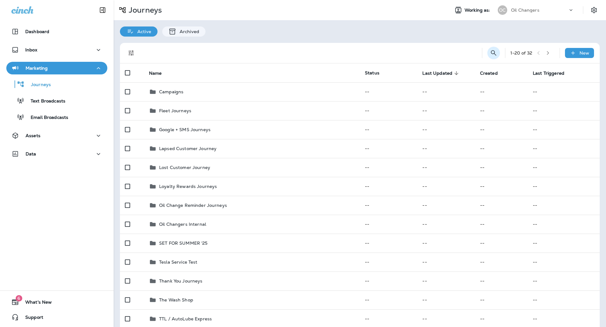 Image resolution: width=606 pixels, height=327 pixels. Describe the element at coordinates (143, 32) in the screenshot. I see `p: Active` at that location.